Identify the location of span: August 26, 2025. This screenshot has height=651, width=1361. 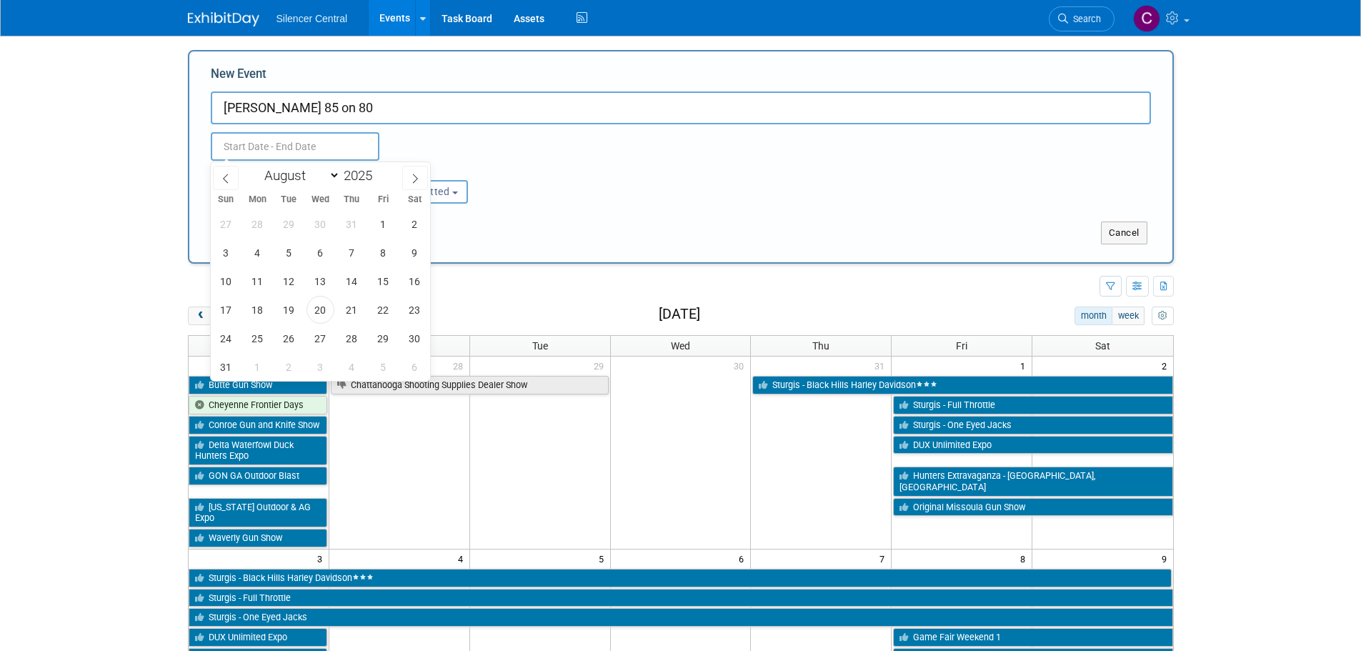
(289, 338).